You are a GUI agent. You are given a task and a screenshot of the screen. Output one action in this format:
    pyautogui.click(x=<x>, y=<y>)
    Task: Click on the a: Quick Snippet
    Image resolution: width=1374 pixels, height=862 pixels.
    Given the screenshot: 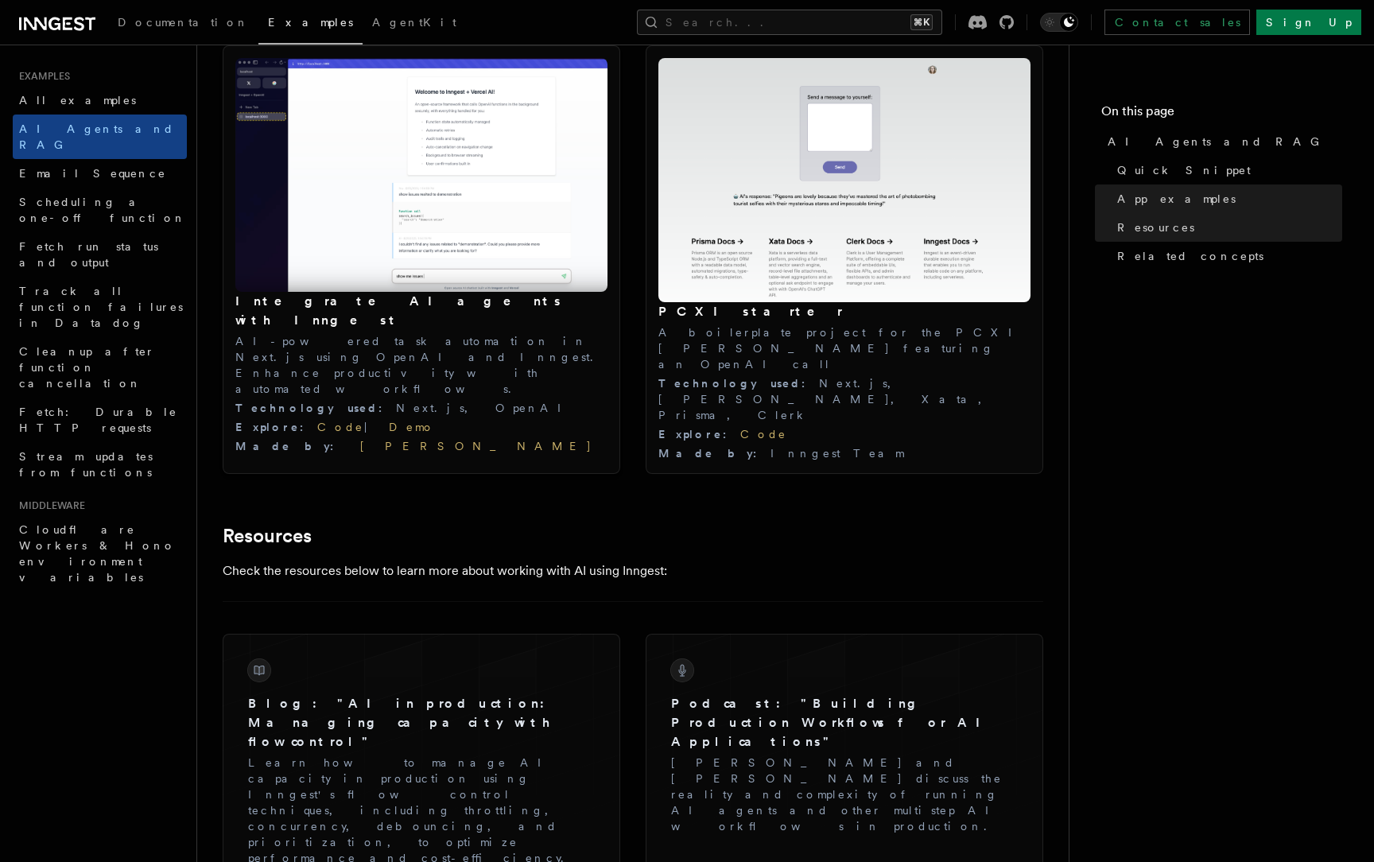 What is the action you would take?
    pyautogui.click(x=1226, y=170)
    